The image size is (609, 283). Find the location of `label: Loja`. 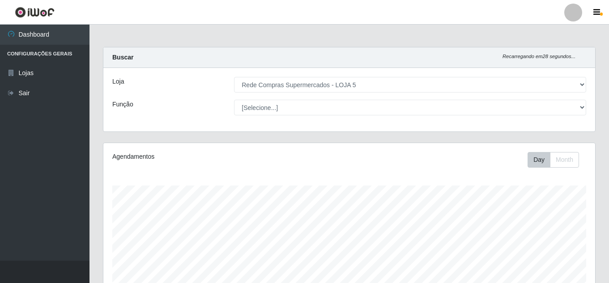

label: Loja is located at coordinates (118, 81).